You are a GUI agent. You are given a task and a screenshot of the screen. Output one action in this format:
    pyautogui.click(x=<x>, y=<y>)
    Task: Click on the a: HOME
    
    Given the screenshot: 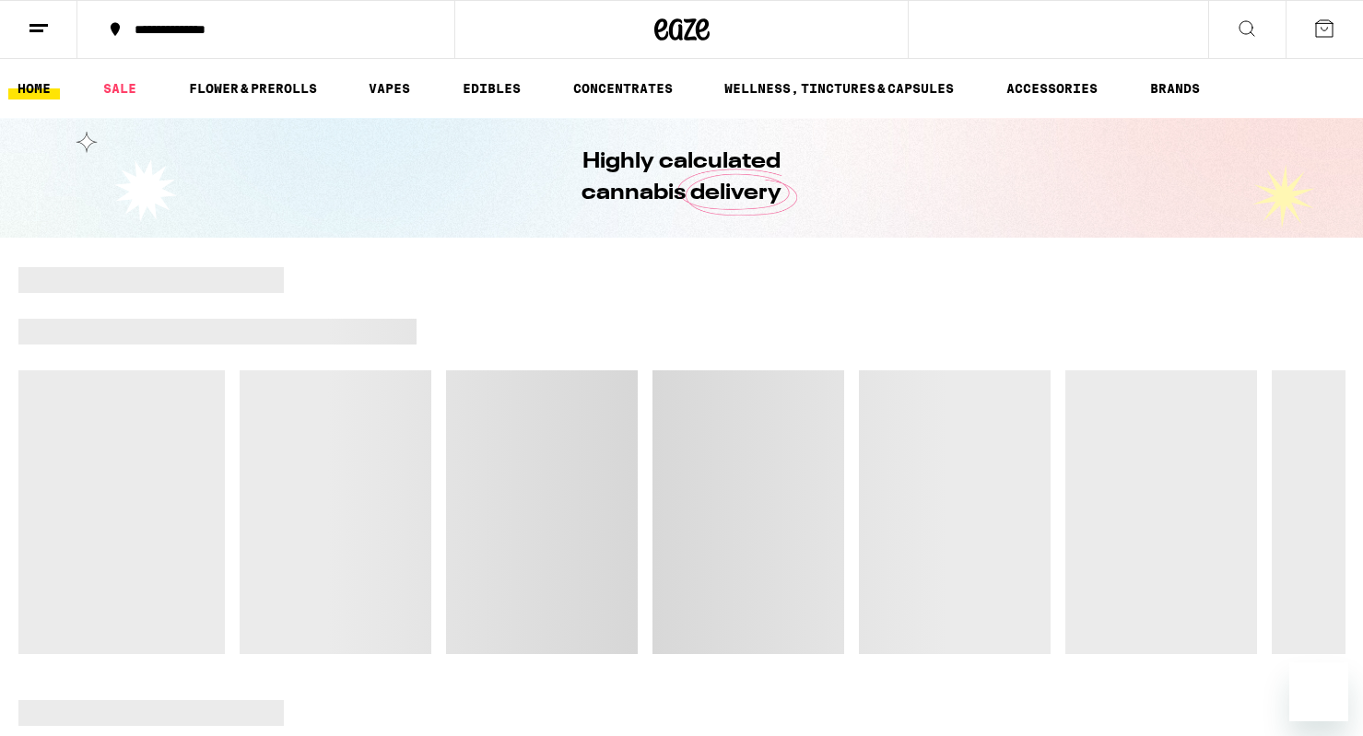 What is the action you would take?
    pyautogui.click(x=34, y=88)
    